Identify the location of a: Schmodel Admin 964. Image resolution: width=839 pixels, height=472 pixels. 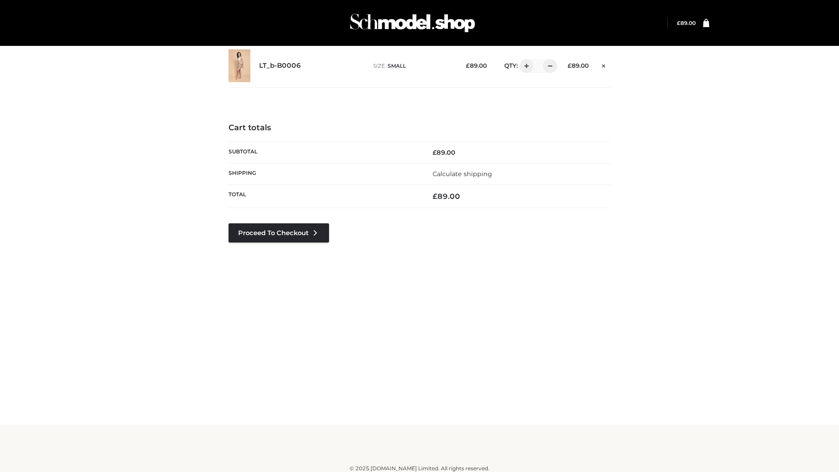
(412, 23).